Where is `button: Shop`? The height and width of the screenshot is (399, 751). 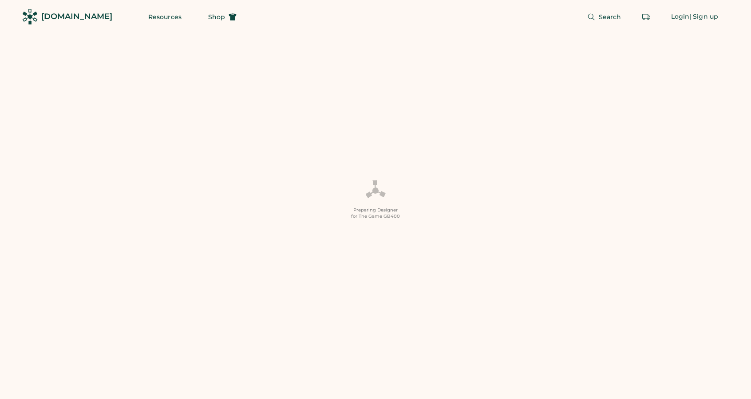 button: Shop is located at coordinates (222, 17).